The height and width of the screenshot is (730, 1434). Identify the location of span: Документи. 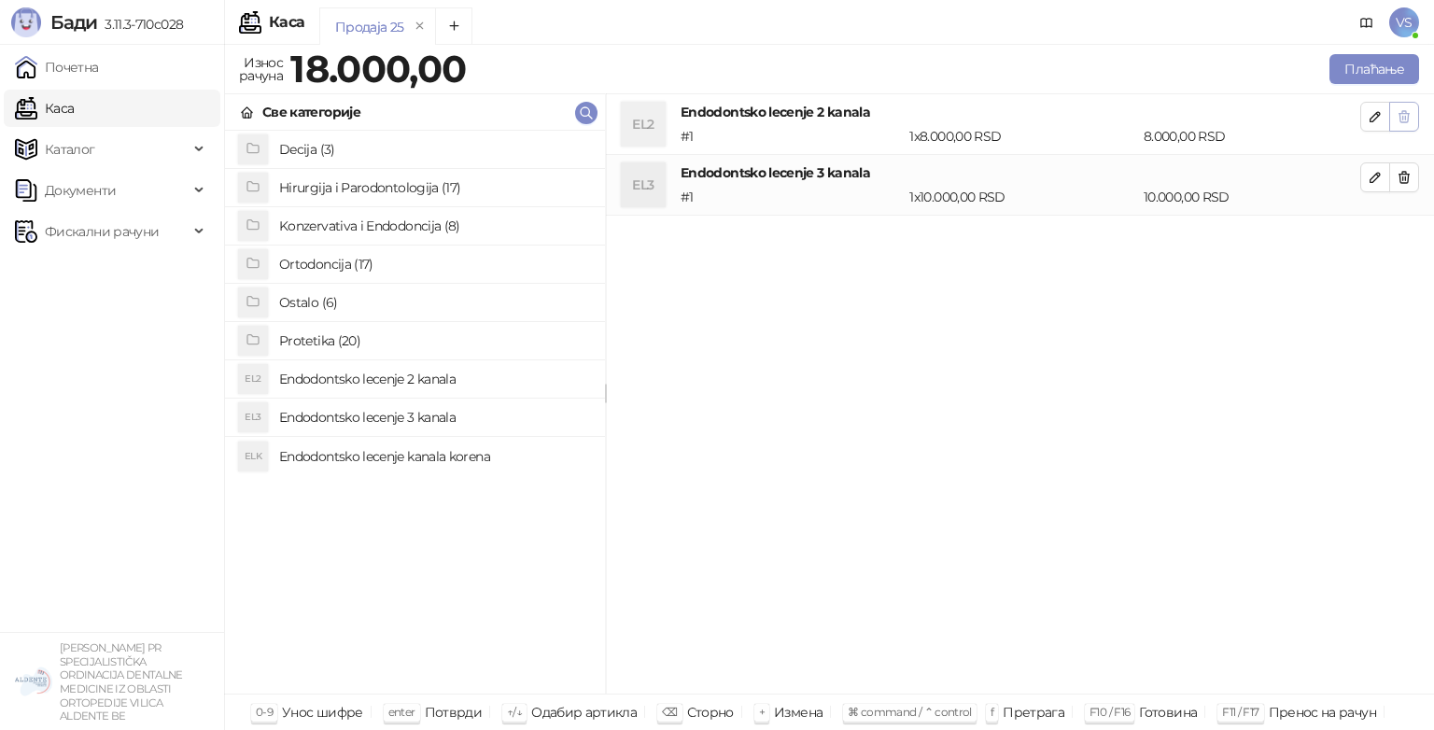
(80, 190).